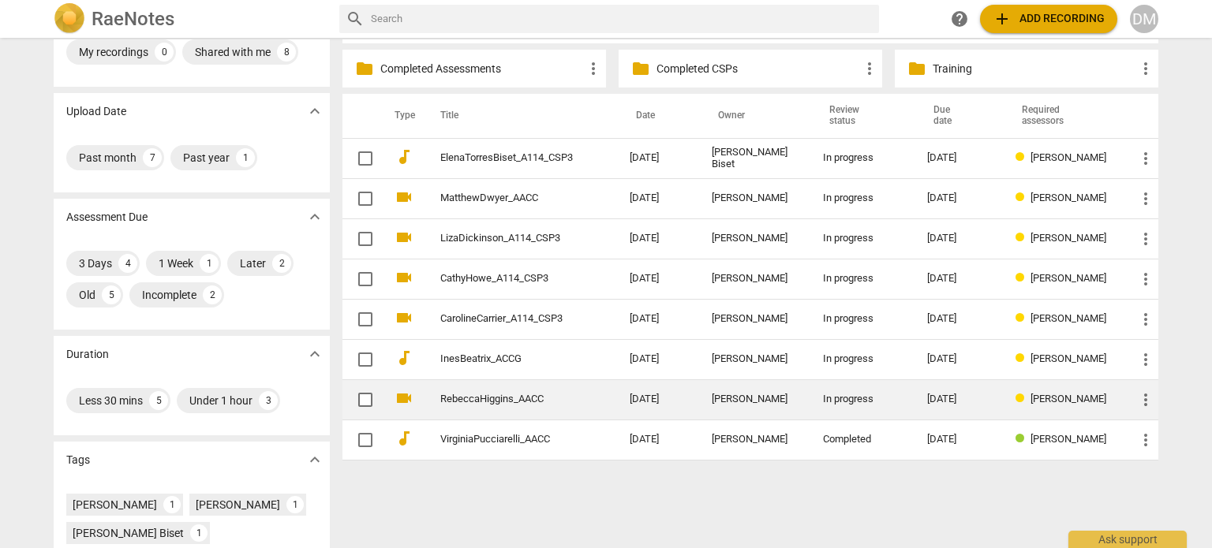 Image resolution: width=1212 pixels, height=548 pixels. What do you see at coordinates (862, 439) in the screenshot?
I see `div: Completed` at bounding box center [862, 439].